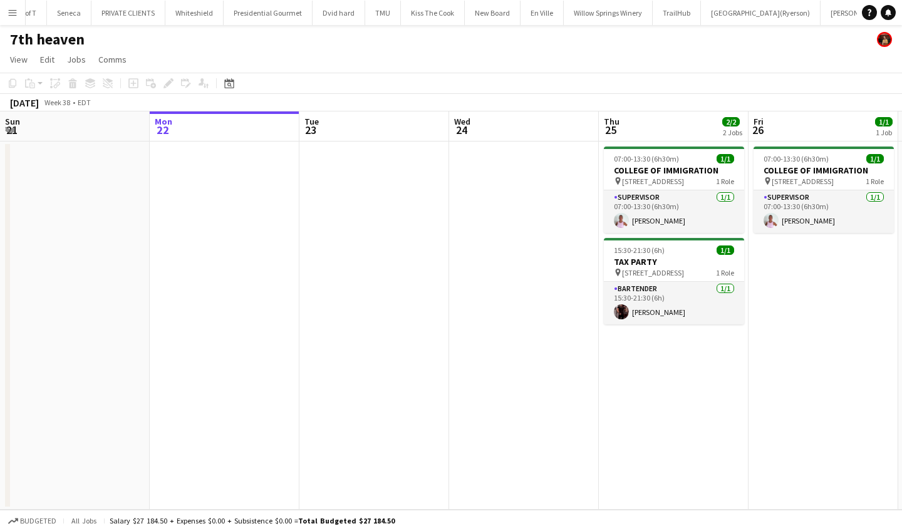 The height and width of the screenshot is (531, 902). What do you see at coordinates (252, 520) in the screenshot?
I see `div: Salary $27 184.50 + Expenses $0.00 + Subsistence $0.00 =` at bounding box center [252, 520].